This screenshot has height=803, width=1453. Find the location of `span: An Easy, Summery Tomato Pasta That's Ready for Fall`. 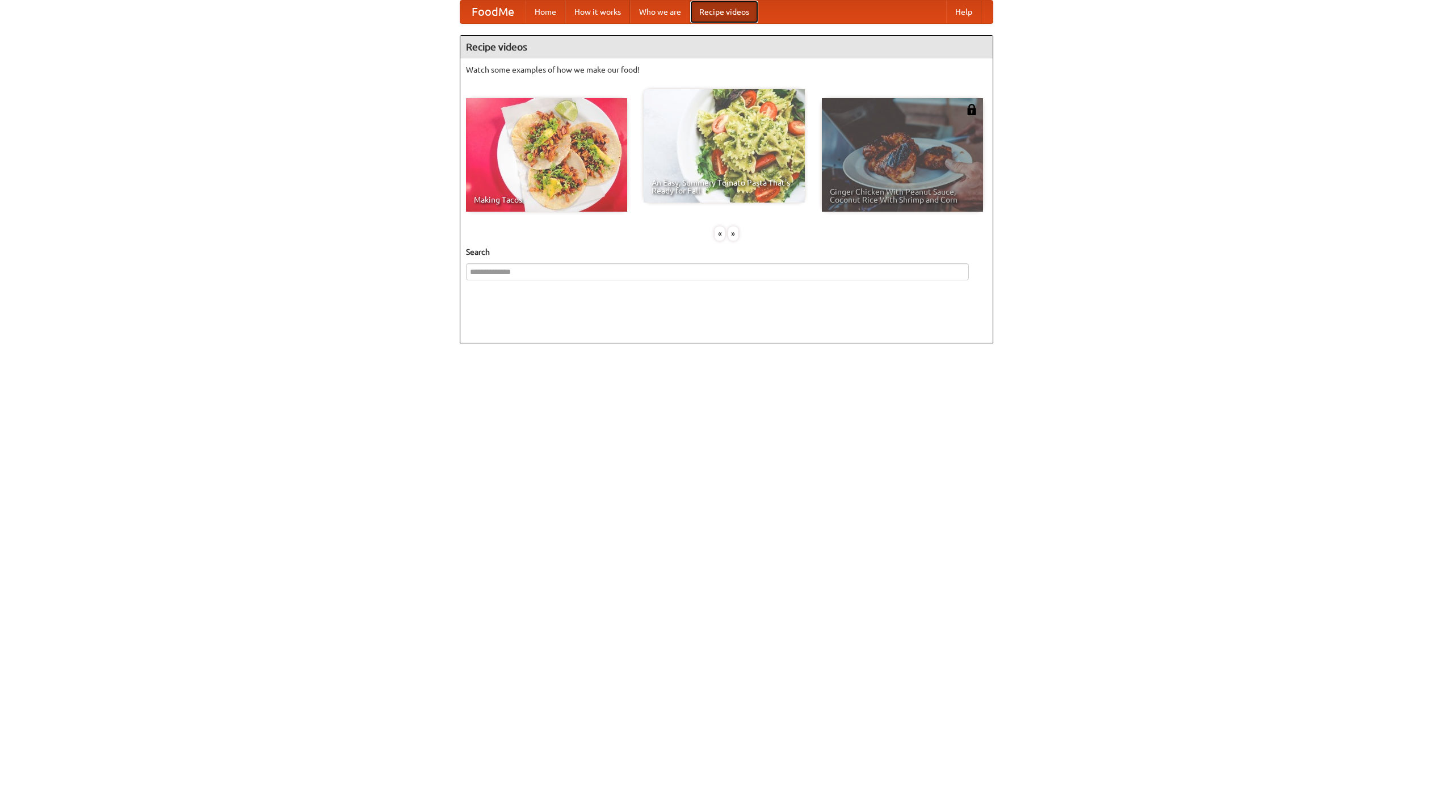

span: An Easy, Summery Tomato Pasta That's Ready for Fall is located at coordinates (724, 187).